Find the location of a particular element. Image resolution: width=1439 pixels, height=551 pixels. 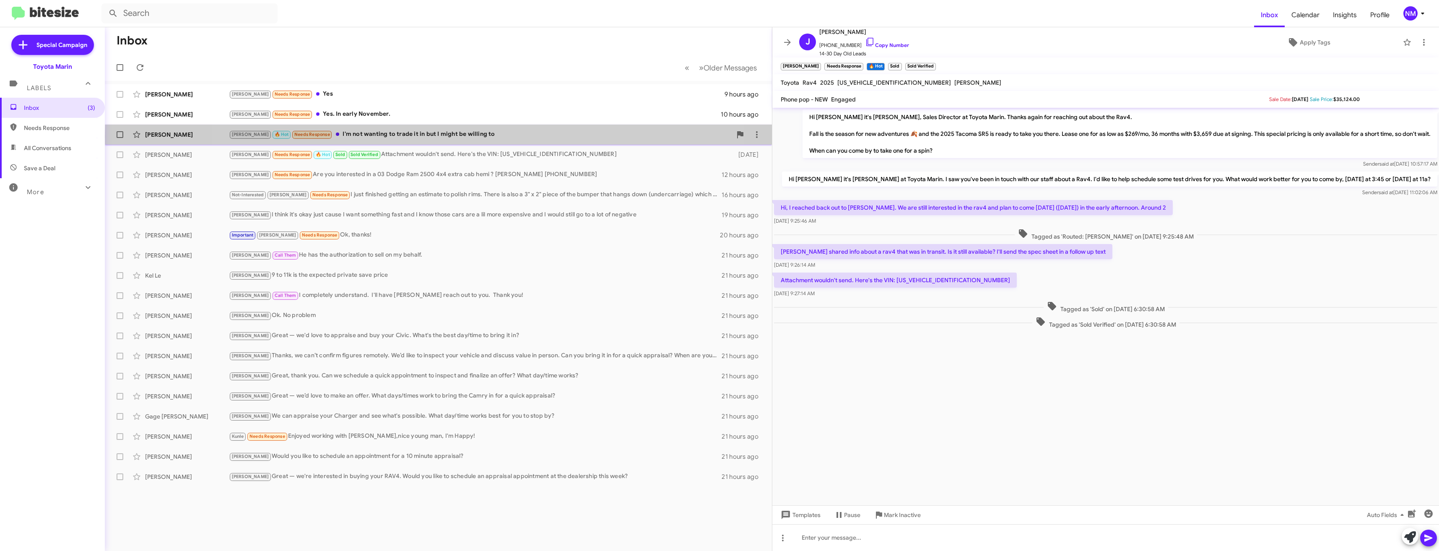

small: 🔥 Hot is located at coordinates (875, 67).